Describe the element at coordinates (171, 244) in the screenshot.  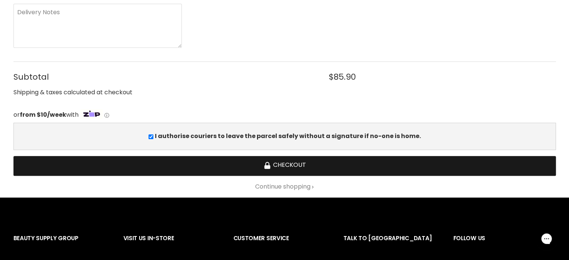
I see `h2: Visit Us In-Store` at that location.